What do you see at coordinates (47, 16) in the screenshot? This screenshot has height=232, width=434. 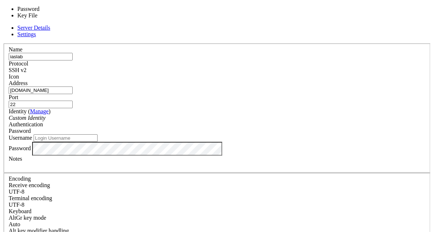 I see `li: Key File` at bounding box center [47, 16].